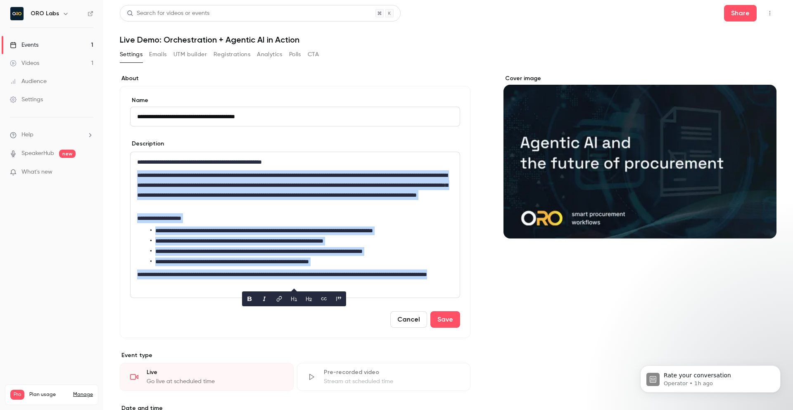  Describe the element at coordinates (409, 319) in the screenshot. I see `button: Cancel` at that location.